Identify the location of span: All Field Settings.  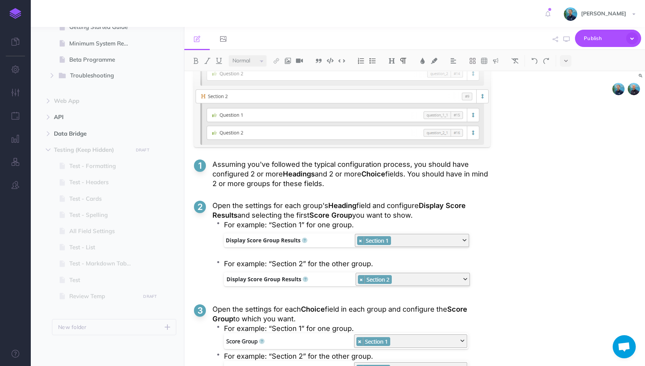
(104, 231).